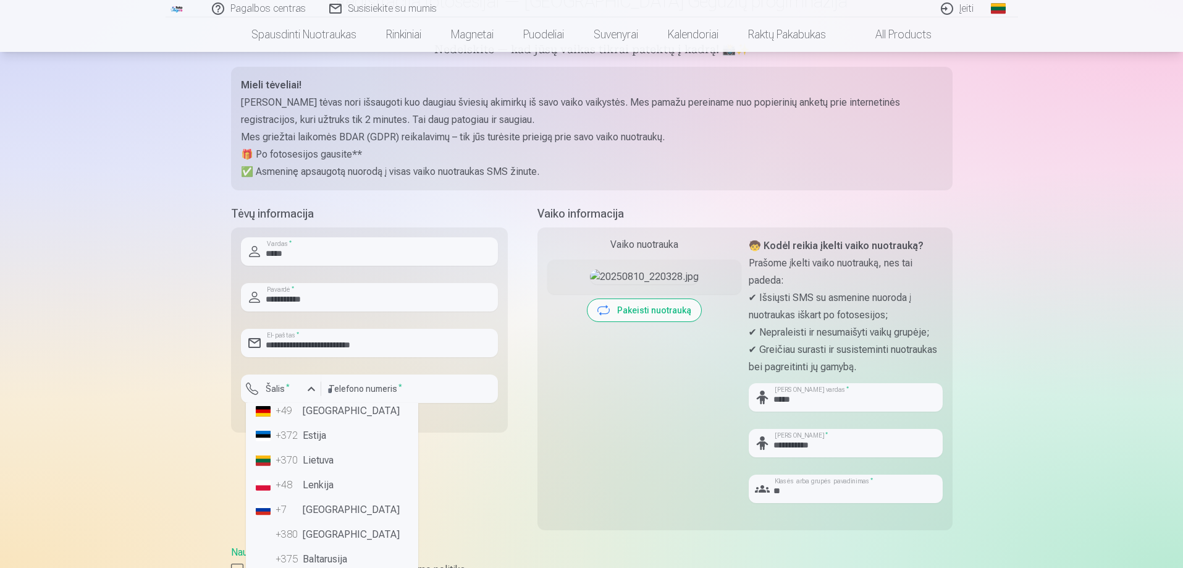 The height and width of the screenshot is (568, 1183). What do you see at coordinates (288, 436) in the screenshot?
I see `div: +372` at bounding box center [288, 436].